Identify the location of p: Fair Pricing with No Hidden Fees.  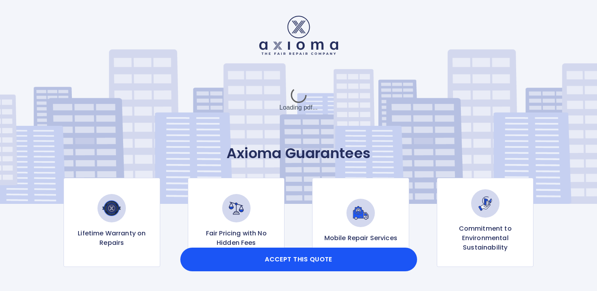
(236, 238).